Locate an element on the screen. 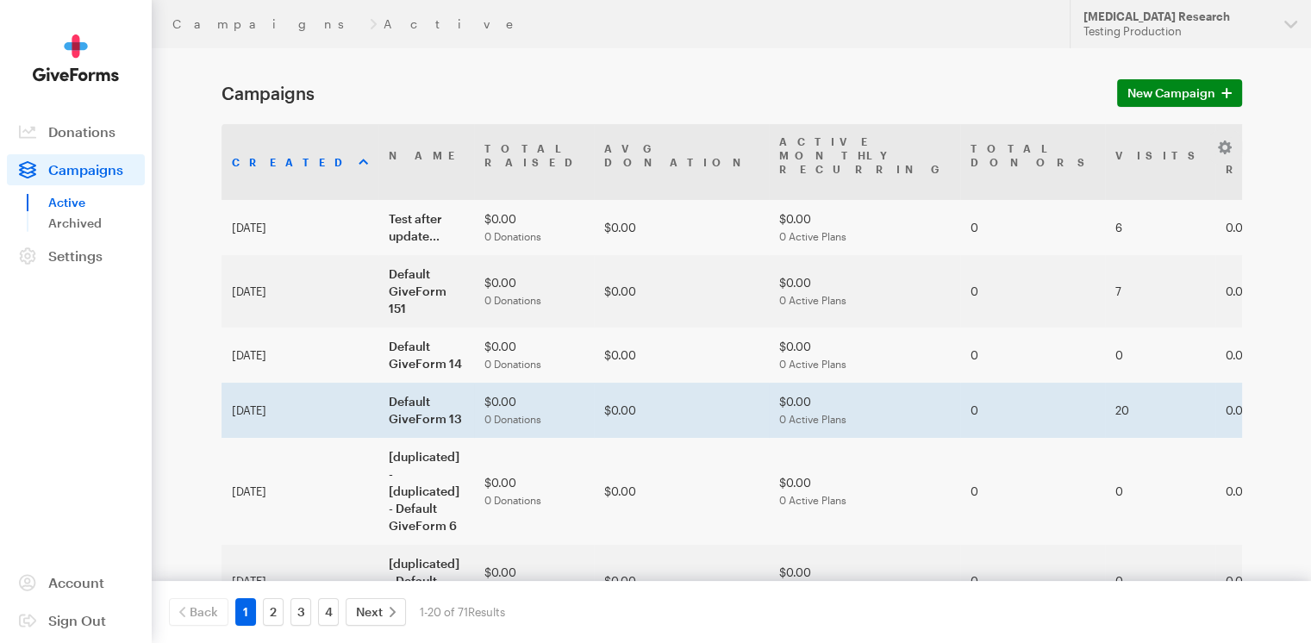 The height and width of the screenshot is (643, 1311). div: Testing Production is located at coordinates (1177, 31).